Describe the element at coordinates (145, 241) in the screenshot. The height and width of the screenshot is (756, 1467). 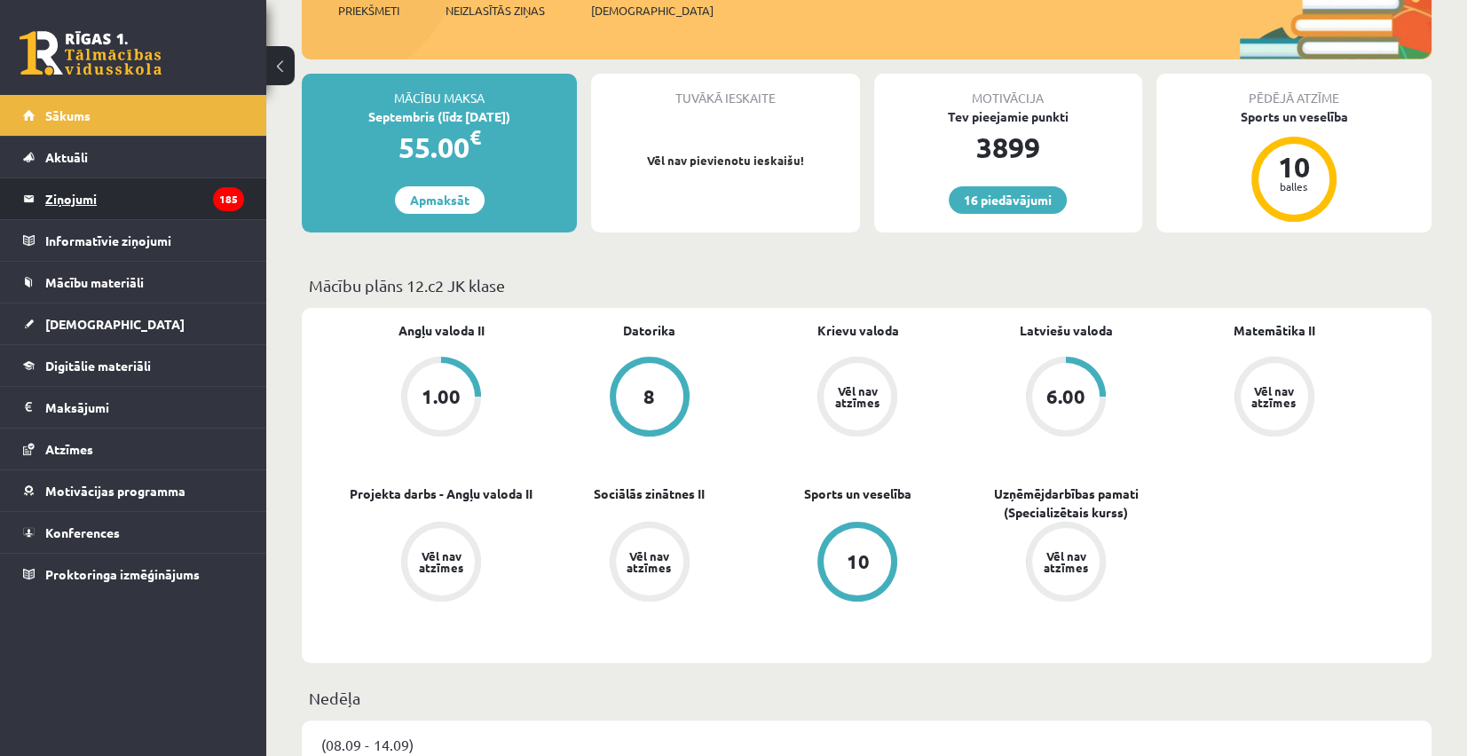
I see `legend: Informatīvie ziņojumi` at that location.